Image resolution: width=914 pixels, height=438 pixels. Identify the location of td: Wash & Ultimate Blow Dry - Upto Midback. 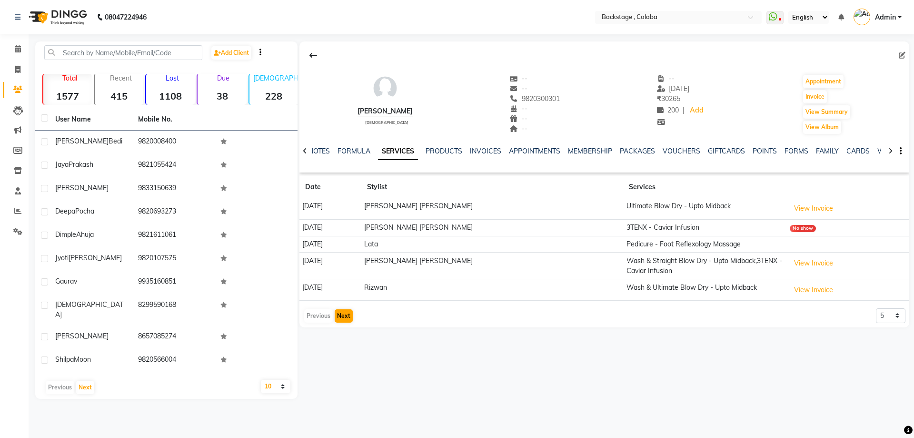
(705, 290).